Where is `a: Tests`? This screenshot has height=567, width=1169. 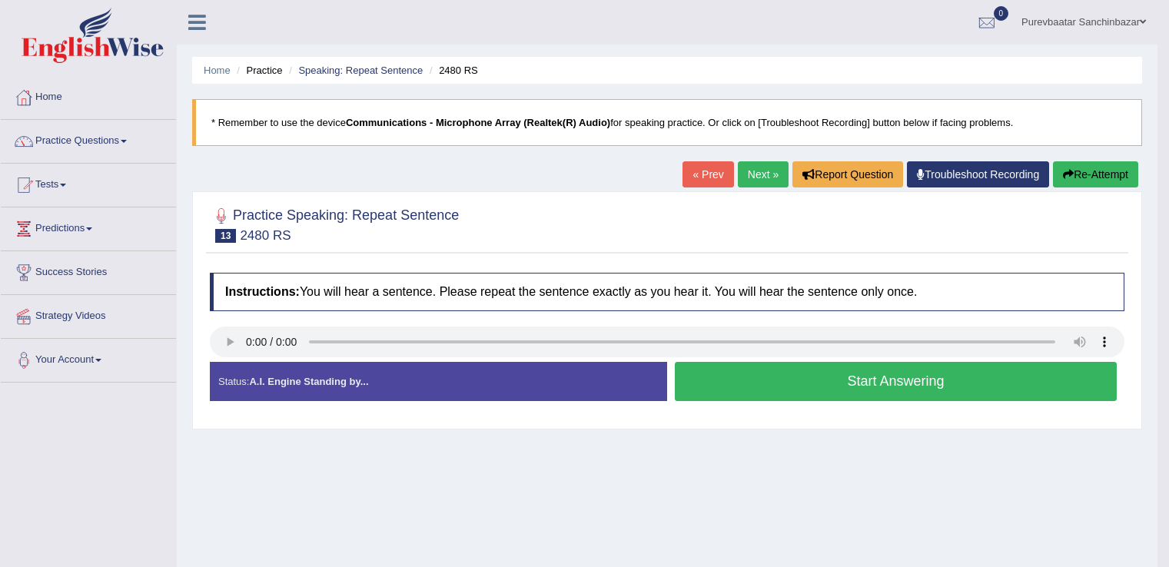
a: Tests is located at coordinates (88, 183).